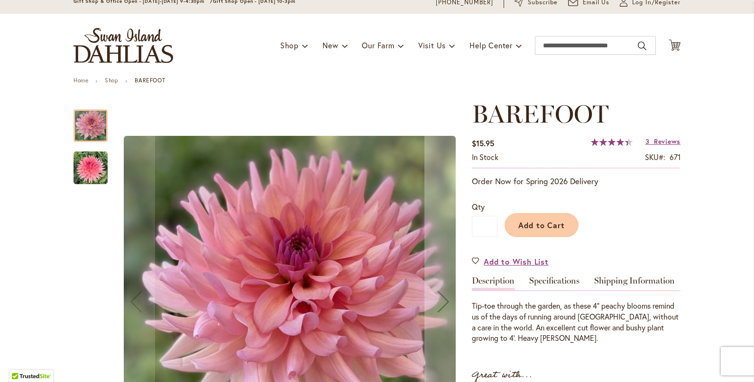  What do you see at coordinates (111, 80) in the screenshot?
I see `a: Shop` at bounding box center [111, 80].